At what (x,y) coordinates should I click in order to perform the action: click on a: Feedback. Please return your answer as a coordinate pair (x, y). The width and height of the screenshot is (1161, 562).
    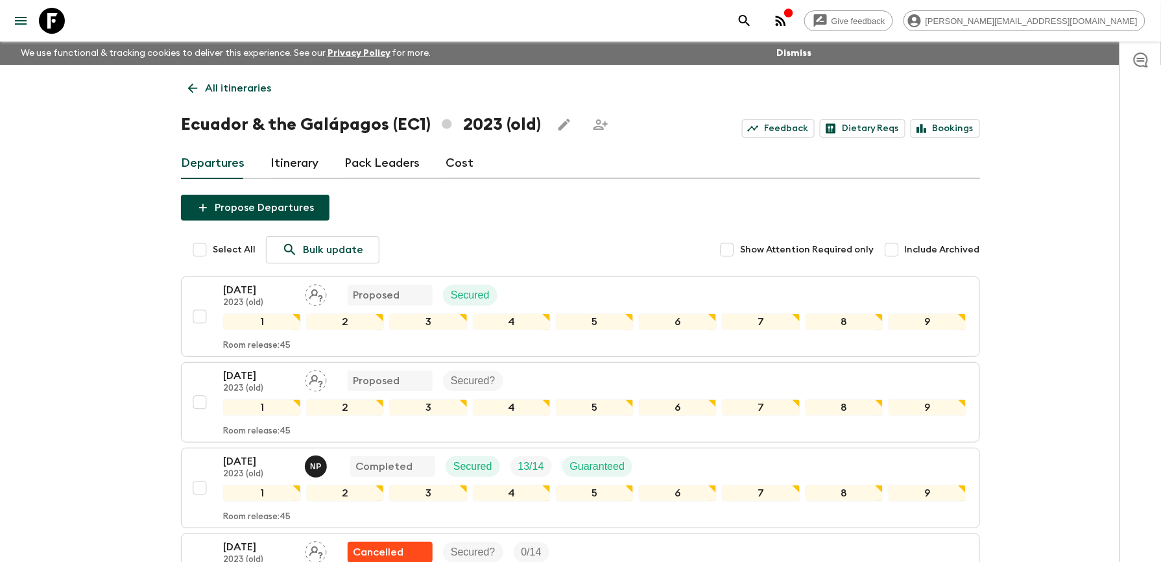
    Looking at the image, I should click on (779, 128).